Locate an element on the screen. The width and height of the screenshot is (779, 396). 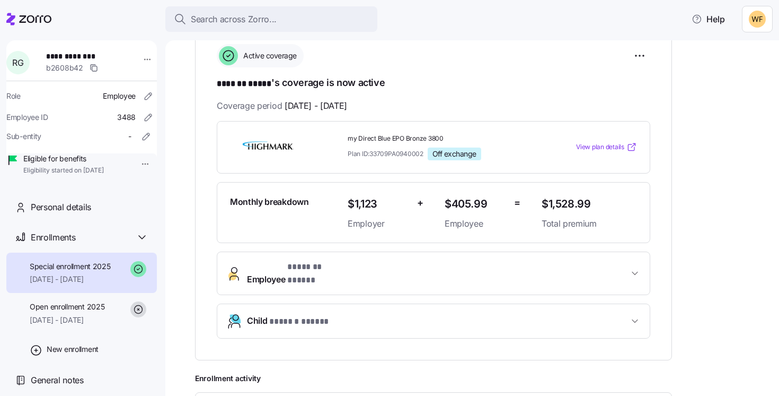
span: Off exchange is located at coordinates (454, 154).